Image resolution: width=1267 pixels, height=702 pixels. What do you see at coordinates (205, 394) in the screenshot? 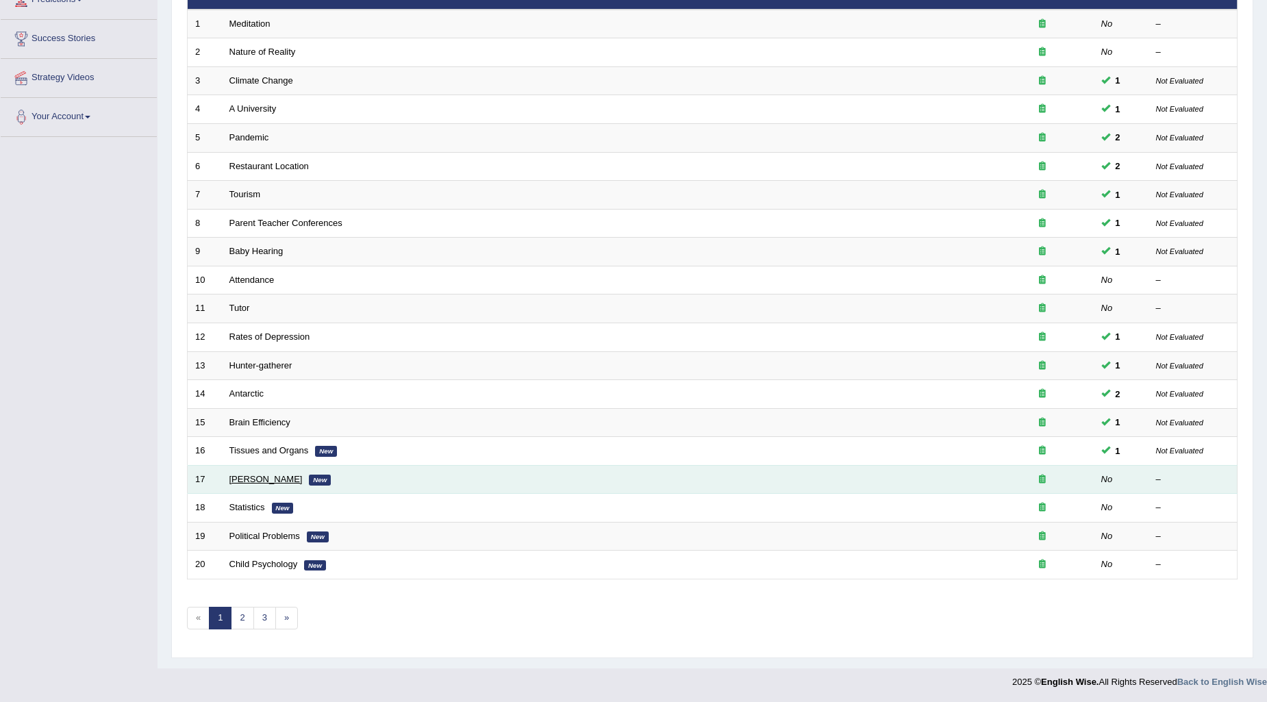
I see `td: 14` at bounding box center [205, 394].